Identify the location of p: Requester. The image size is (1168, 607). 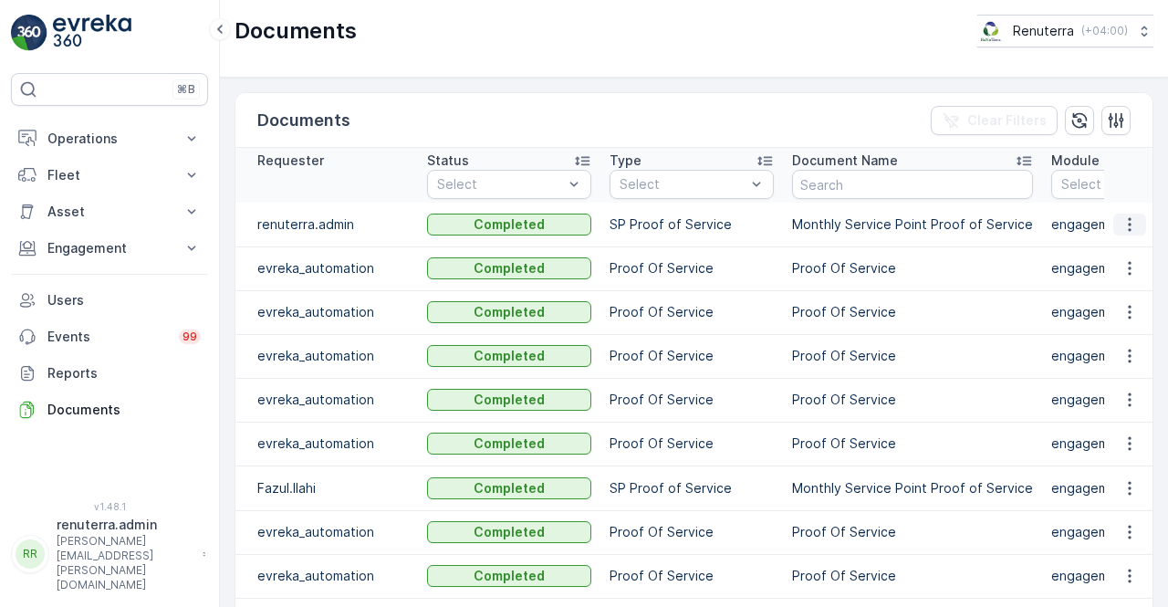
(290, 161).